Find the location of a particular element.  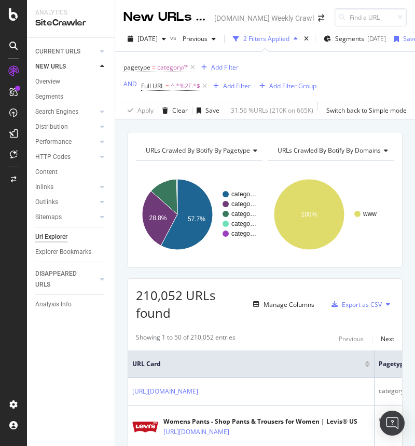

div: NEW URLS is located at coordinates (50, 66).